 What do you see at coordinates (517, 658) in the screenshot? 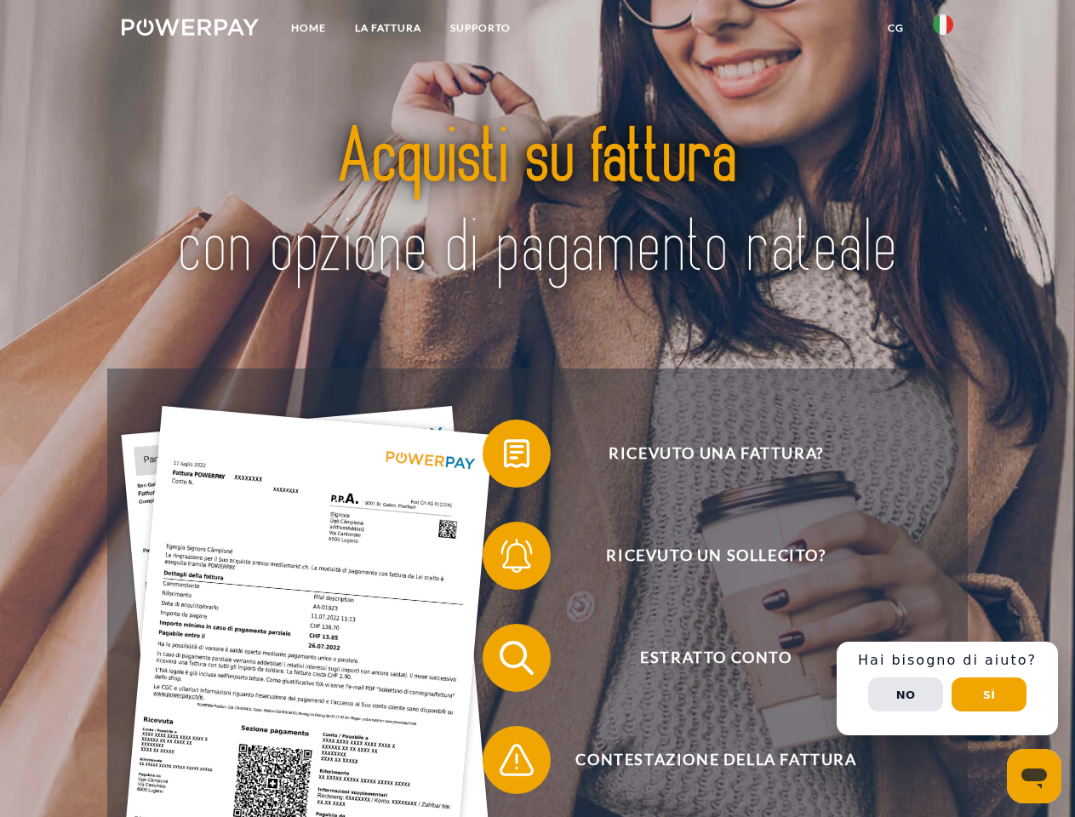
I see `img: qb_search.svg` at bounding box center [517, 658].